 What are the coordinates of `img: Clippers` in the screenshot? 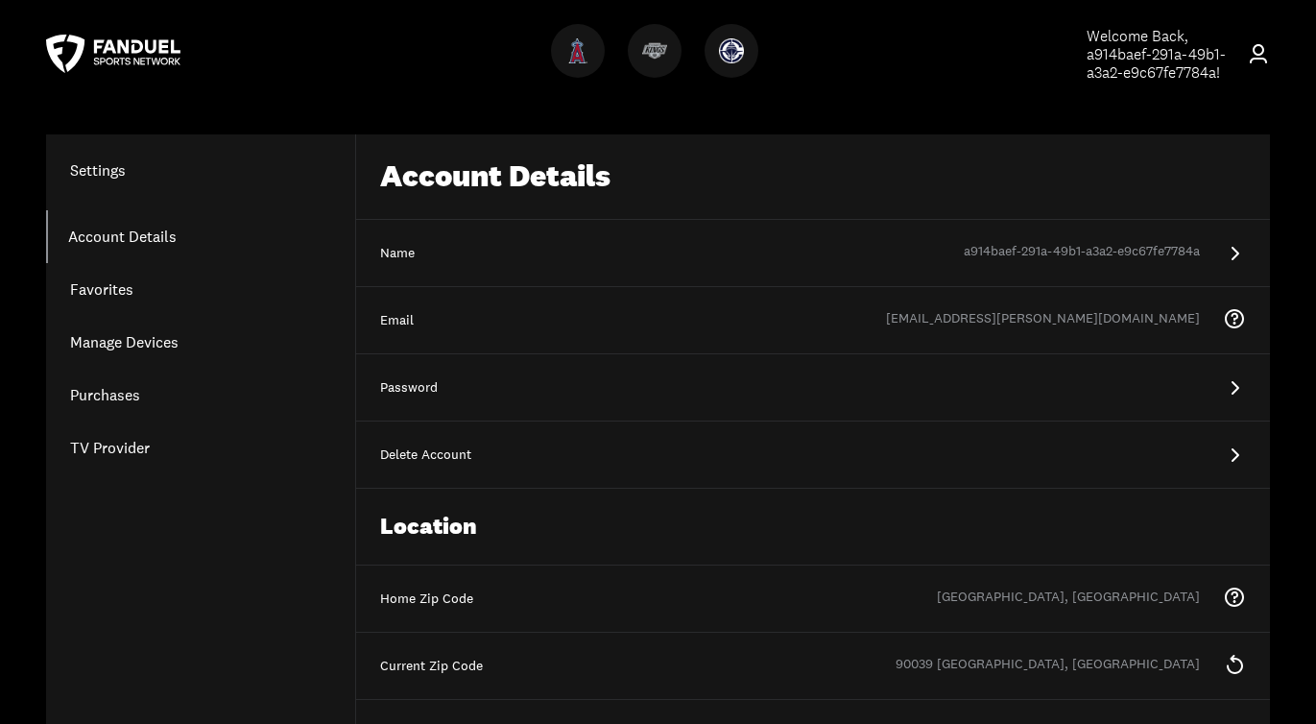 It's located at (731, 51).